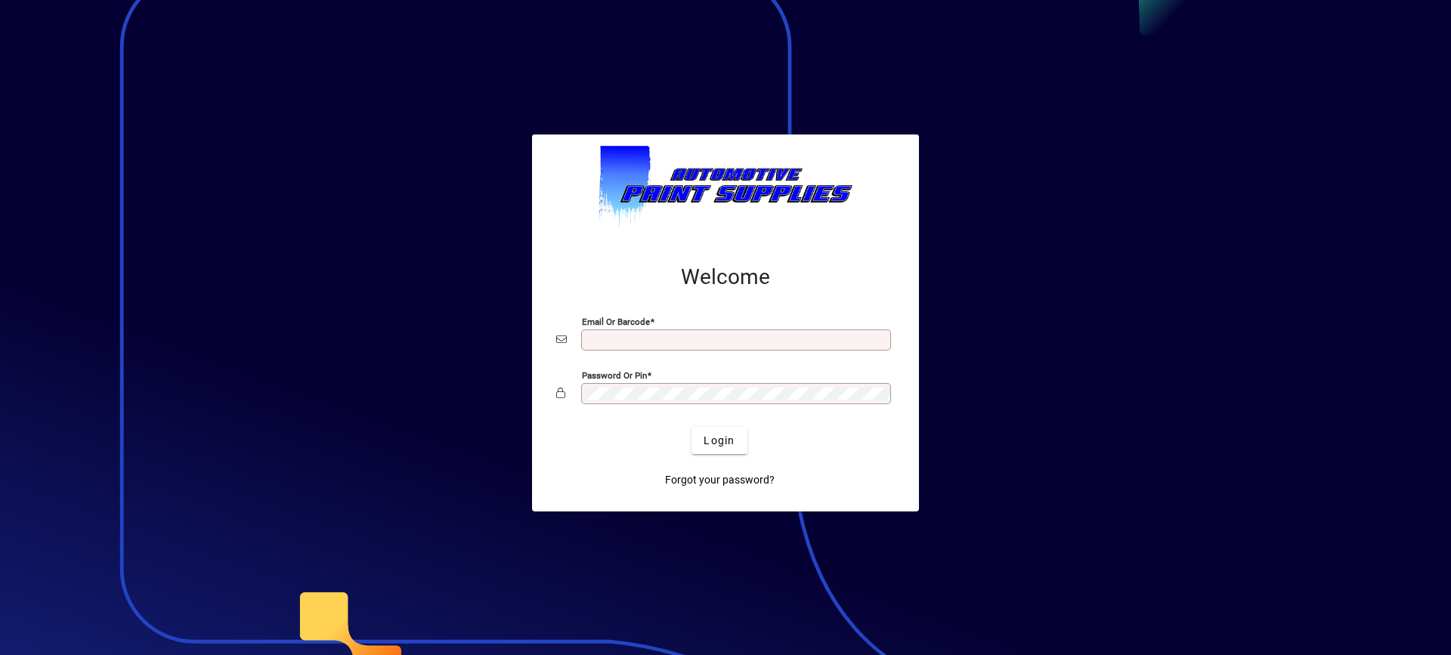  Describe the element at coordinates (616, 322) in the screenshot. I see `mat-label: Email or Barcode` at that location.